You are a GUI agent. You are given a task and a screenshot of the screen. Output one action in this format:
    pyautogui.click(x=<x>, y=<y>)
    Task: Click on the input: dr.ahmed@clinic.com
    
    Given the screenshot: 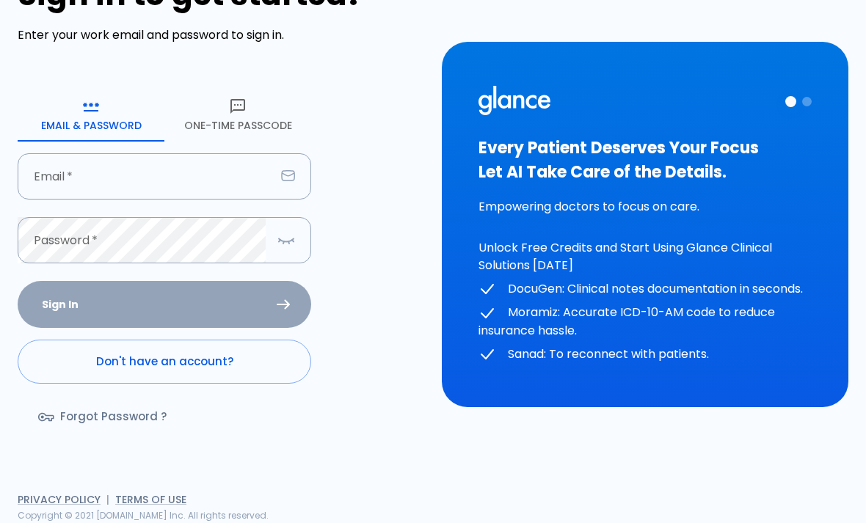 What is the action you would take?
    pyautogui.click(x=146, y=176)
    